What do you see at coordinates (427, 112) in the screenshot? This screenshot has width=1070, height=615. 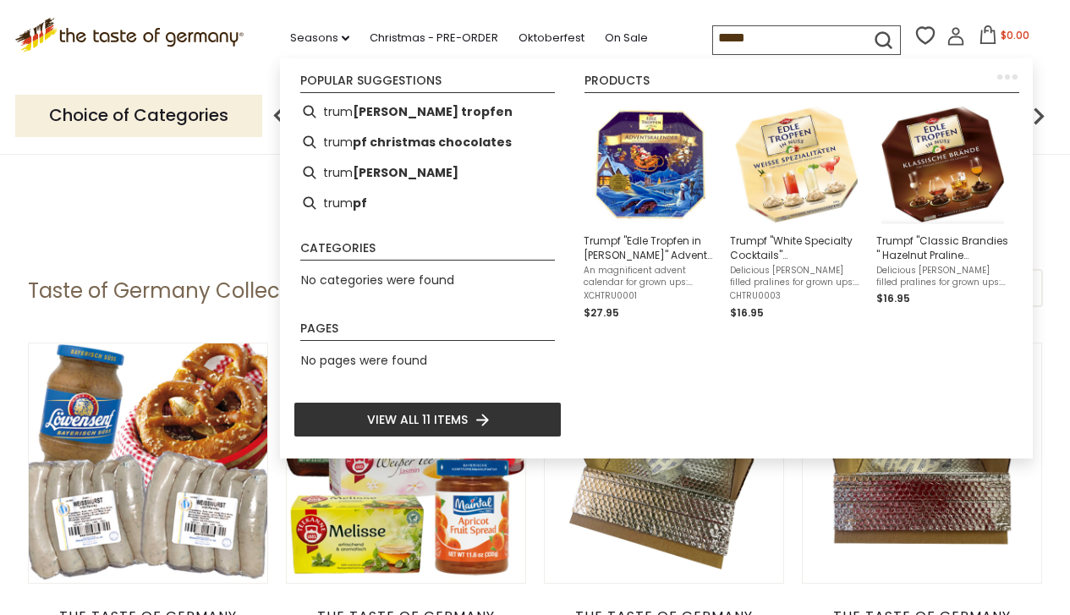 I see `li: trumpf edle tropfen` at bounding box center [427, 112].